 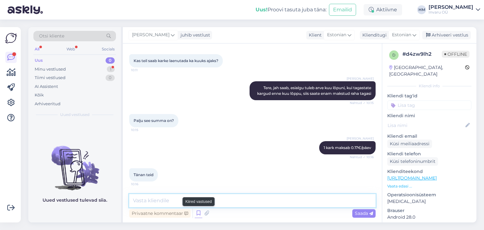 I want to click on span: 10:11, so click(x=143, y=70).